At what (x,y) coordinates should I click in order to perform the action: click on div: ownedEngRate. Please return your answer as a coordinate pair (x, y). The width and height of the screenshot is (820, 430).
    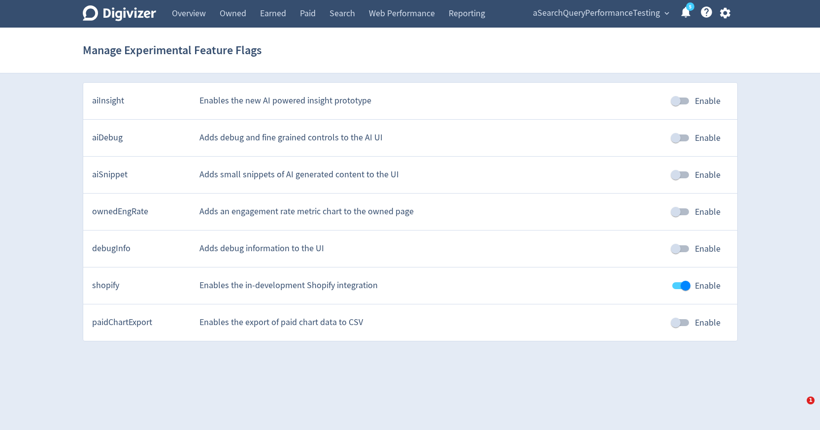
    Looking at the image, I should click on (141, 211).